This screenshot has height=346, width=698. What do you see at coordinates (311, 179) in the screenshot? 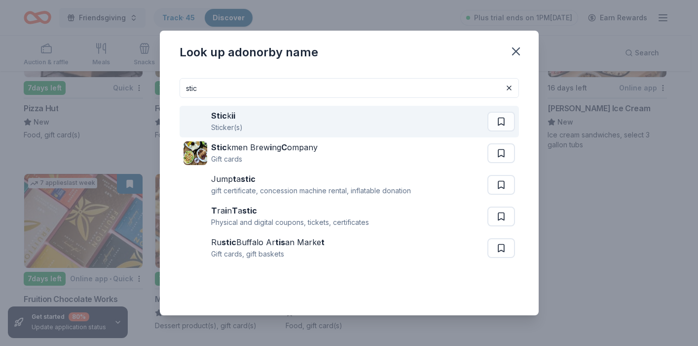
I see `div: Jump a` at bounding box center [311, 179].